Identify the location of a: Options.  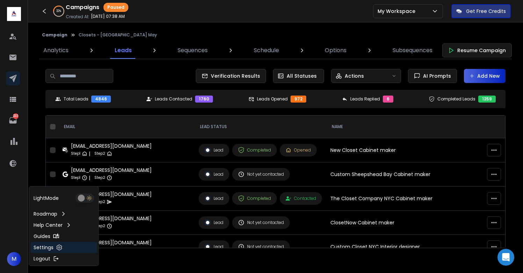
(335, 50).